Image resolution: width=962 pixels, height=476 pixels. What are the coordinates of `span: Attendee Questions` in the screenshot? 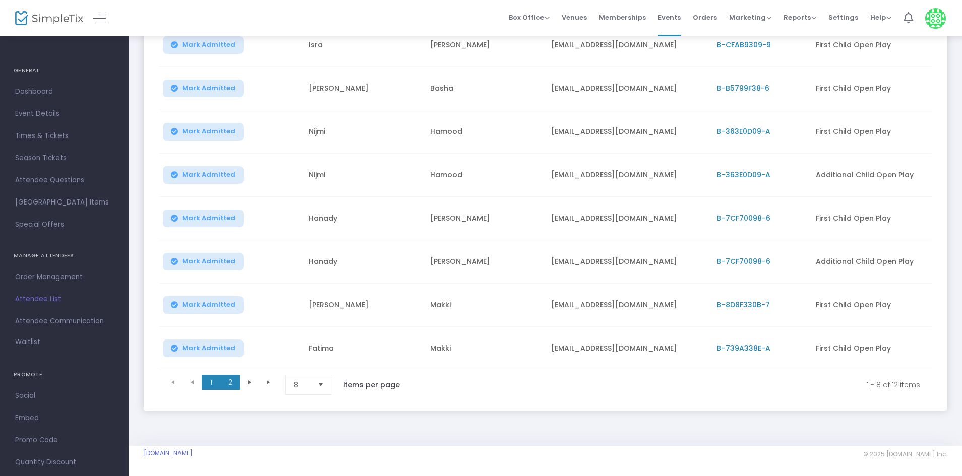 It's located at (64, 181).